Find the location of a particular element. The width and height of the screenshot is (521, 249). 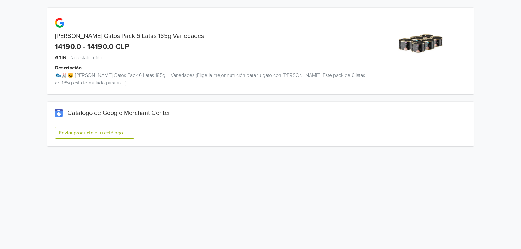

div: Catálogo de Google Merchant Center is located at coordinates (260, 113).